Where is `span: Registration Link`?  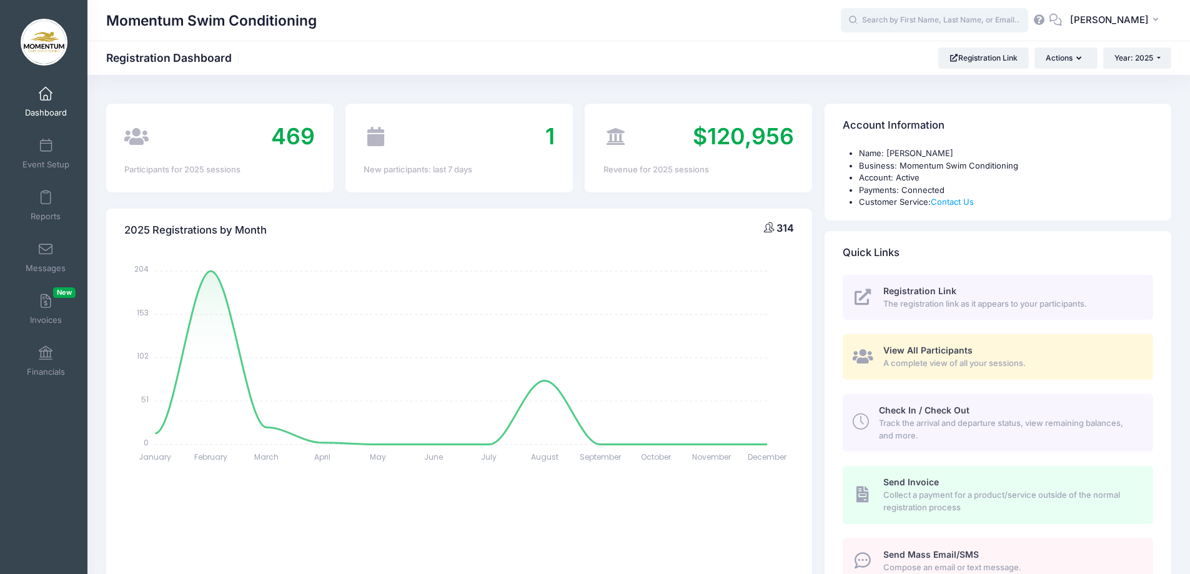
span: Registration Link is located at coordinates (919, 290).